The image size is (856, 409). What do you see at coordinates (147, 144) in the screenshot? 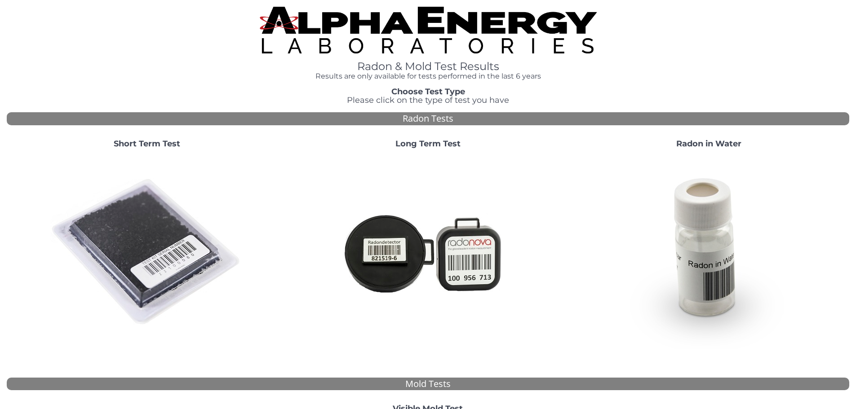
I see `strong: Short Term Test` at bounding box center [147, 144].